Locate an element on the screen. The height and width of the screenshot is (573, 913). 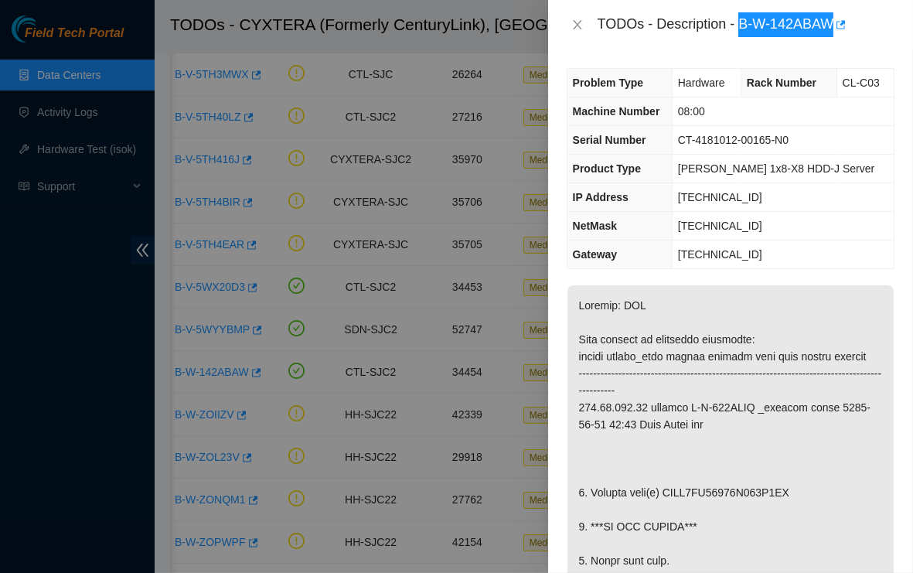
span: Hardware is located at coordinates (701, 83).